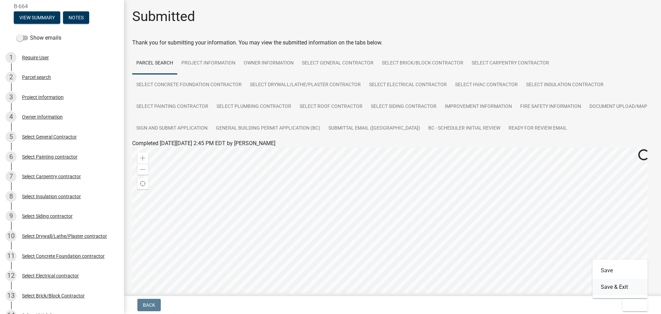 This screenshot has height=314, width=661. I want to click on div: Select Concrete Foundation contractor, so click(63, 256).